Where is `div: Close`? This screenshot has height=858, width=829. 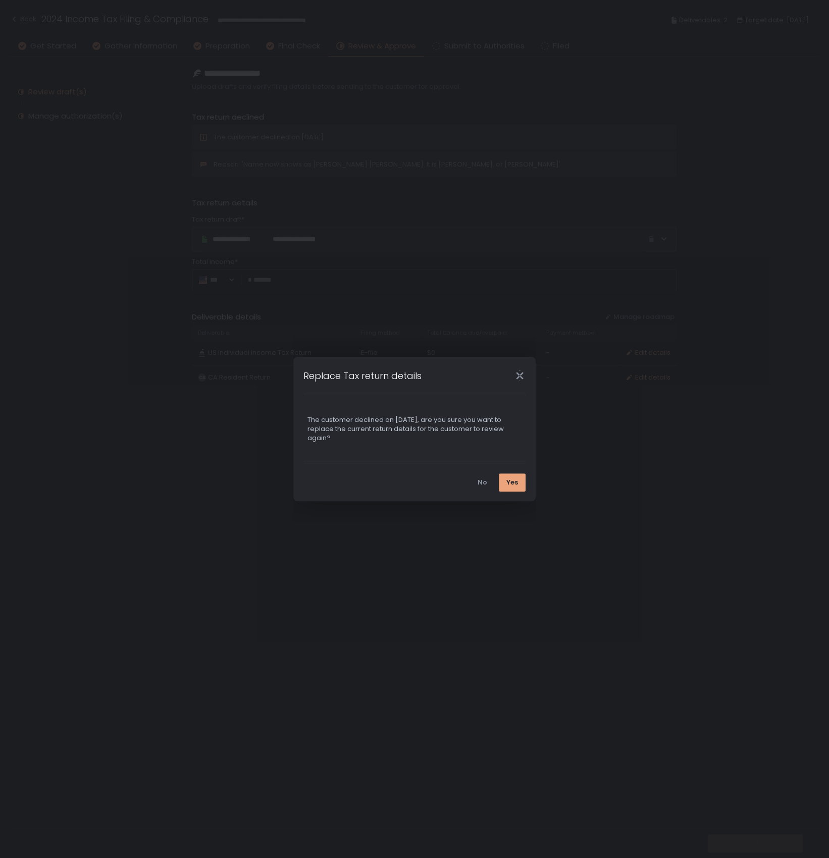 div: Close is located at coordinates (520, 376).